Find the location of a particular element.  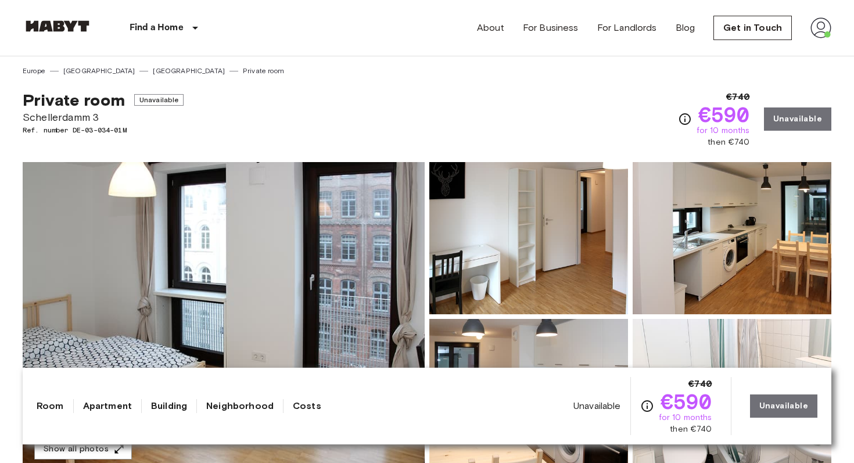

a: For Landlords is located at coordinates (627, 28).